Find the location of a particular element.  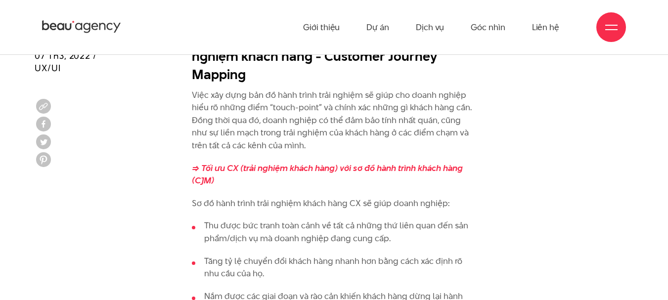

p: Sơ đồ hành trình trải nghiệm khách hàng CX sẽ giúp doanh nghiệp: is located at coordinates (334, 204).